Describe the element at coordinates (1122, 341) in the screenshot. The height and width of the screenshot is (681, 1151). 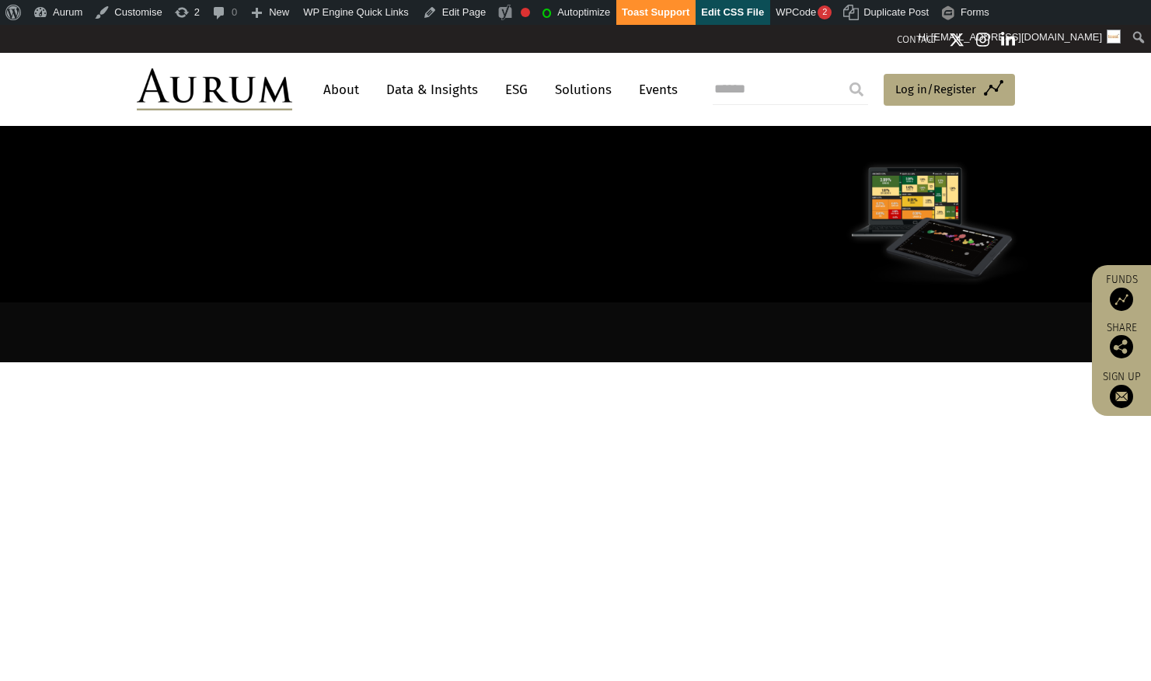
I see `div: Share` at that location.